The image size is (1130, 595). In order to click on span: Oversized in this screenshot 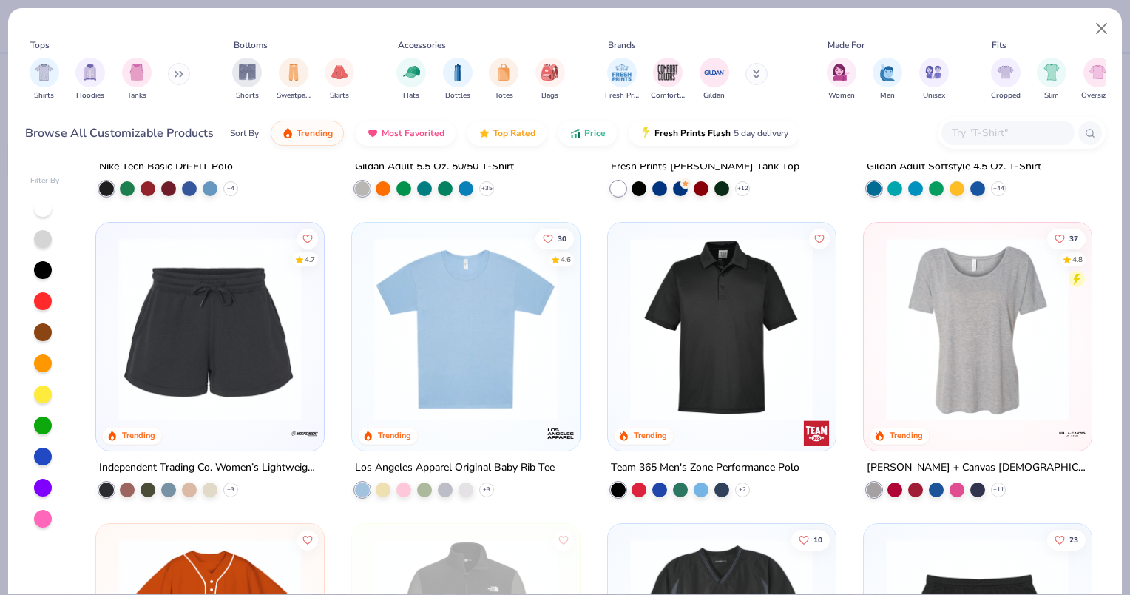, I will do `click(1098, 95)`.